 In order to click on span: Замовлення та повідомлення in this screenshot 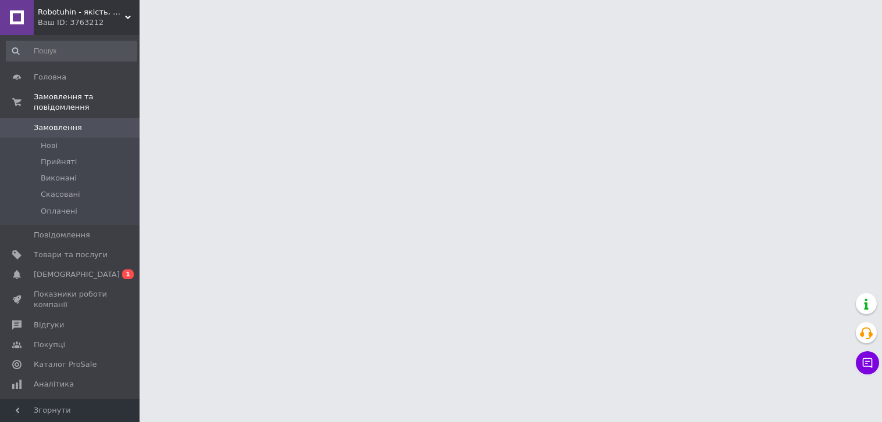, I will do `click(87, 102)`.